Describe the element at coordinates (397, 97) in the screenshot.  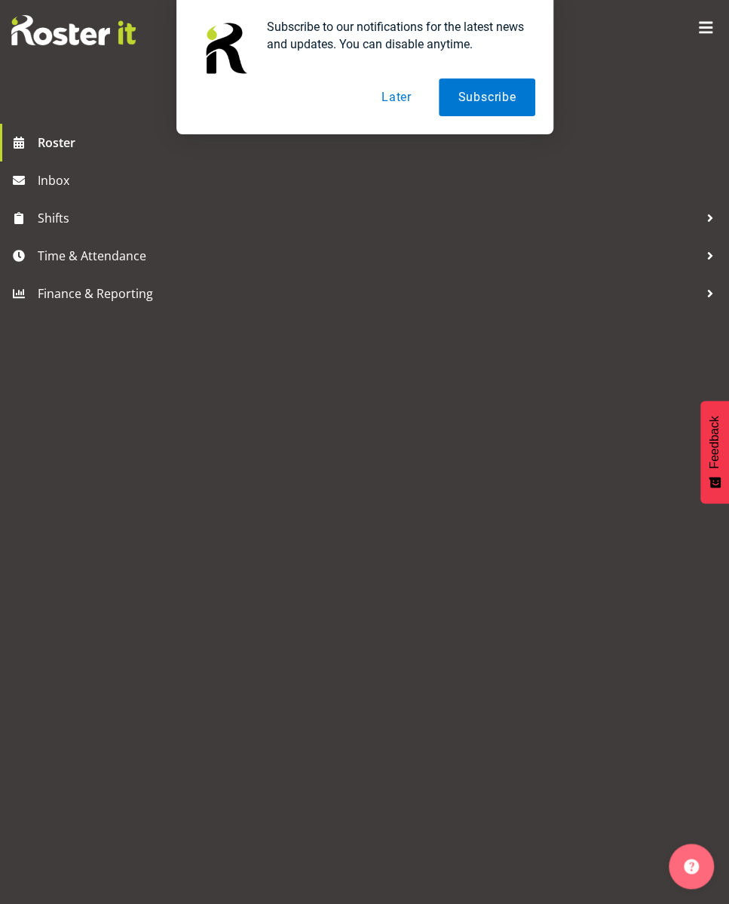
I see `button: Later` at that location.